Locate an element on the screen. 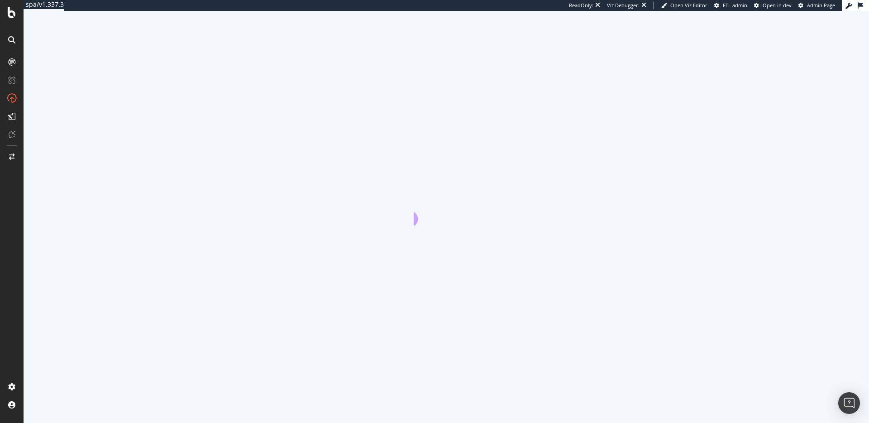 Image resolution: width=869 pixels, height=423 pixels. a: Open Viz Editor is located at coordinates (684, 5).